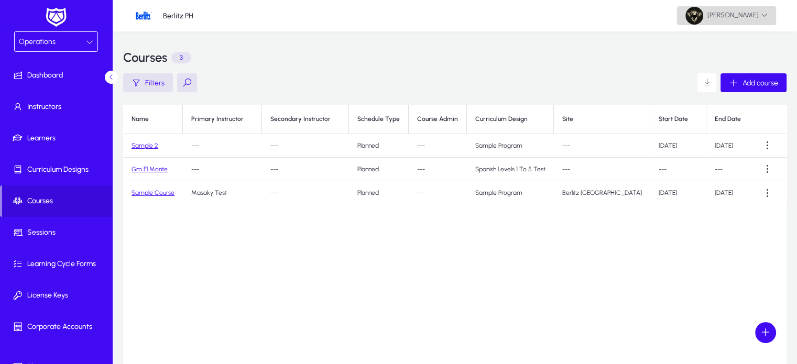  I want to click on a: Sample Course, so click(153, 193).